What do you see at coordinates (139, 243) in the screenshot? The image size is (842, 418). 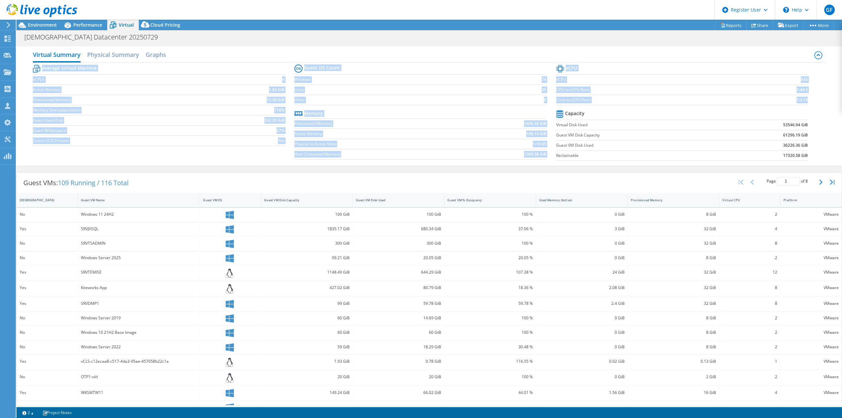 I see `div: SRVTSADMIN` at bounding box center [139, 243].